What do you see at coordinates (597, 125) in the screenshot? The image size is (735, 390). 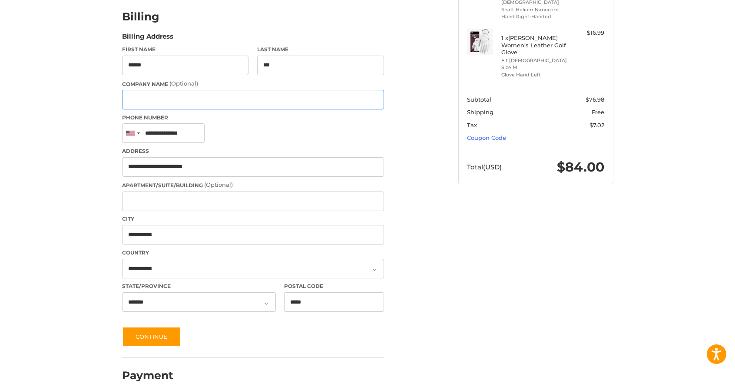 I see `span: $7.02` at bounding box center [597, 125].